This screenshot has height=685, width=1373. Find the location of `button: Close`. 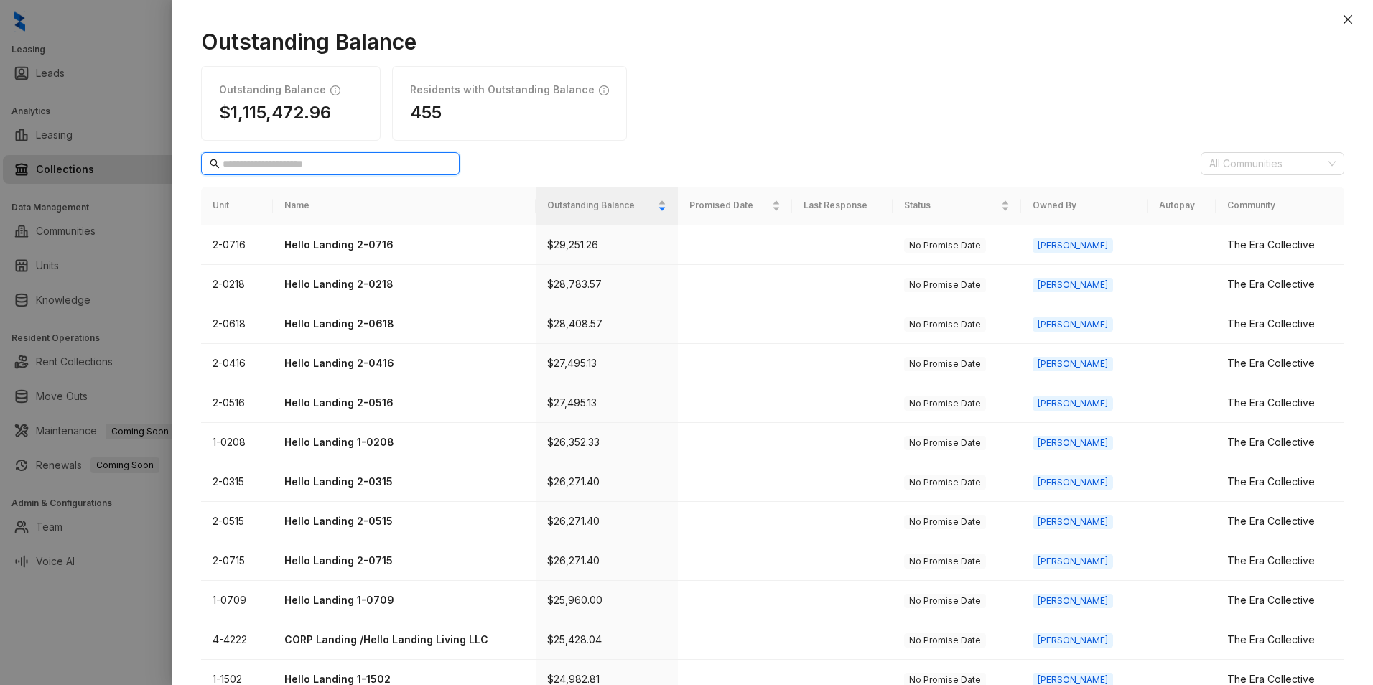

button: Close is located at coordinates (1348, 19).